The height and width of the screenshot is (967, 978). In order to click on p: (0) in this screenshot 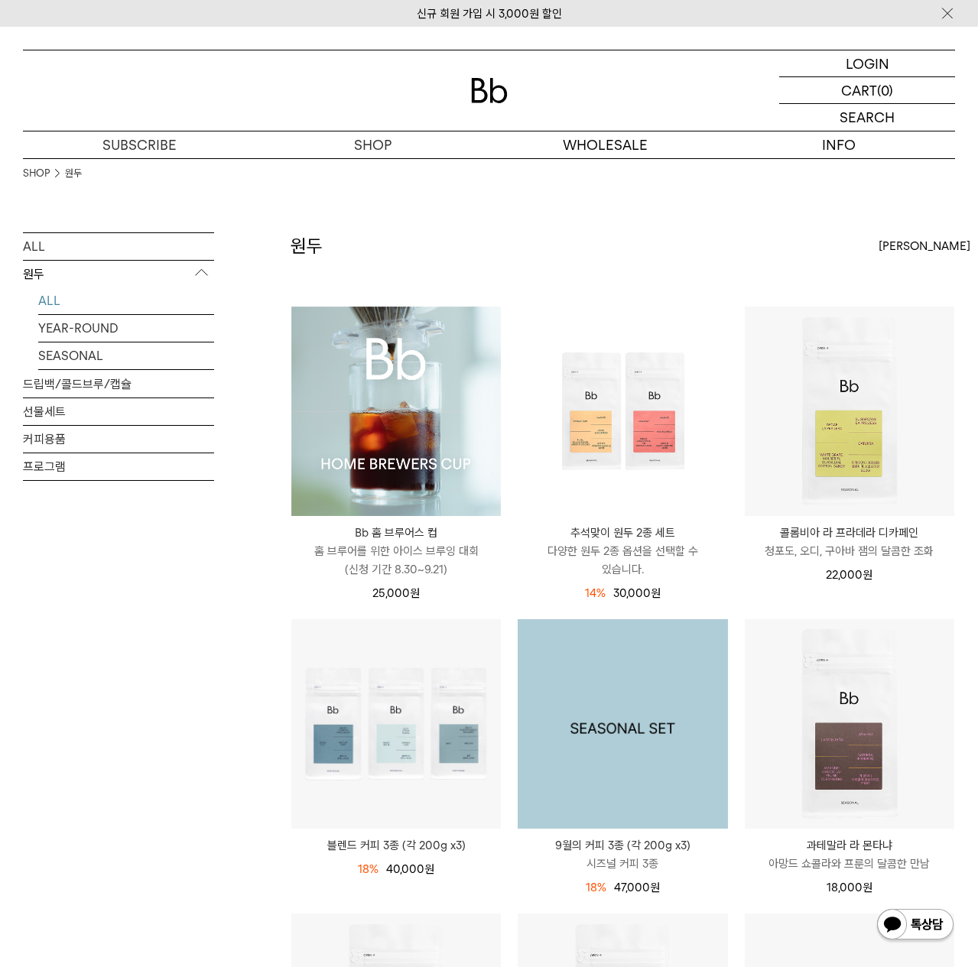, I will do `click(885, 90)`.